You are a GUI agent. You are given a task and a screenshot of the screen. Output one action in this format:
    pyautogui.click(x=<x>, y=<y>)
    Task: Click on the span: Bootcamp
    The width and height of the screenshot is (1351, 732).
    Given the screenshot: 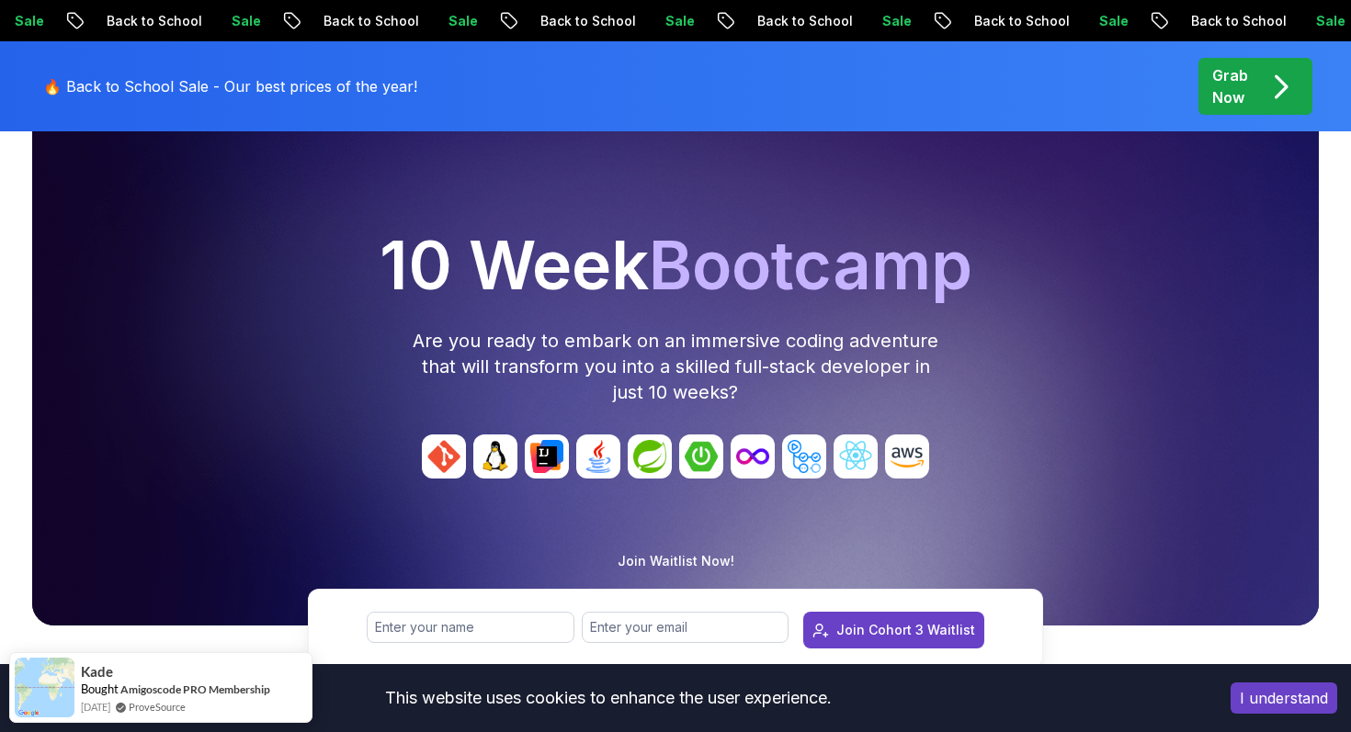 What is the action you would take?
    pyautogui.click(x=810, y=265)
    